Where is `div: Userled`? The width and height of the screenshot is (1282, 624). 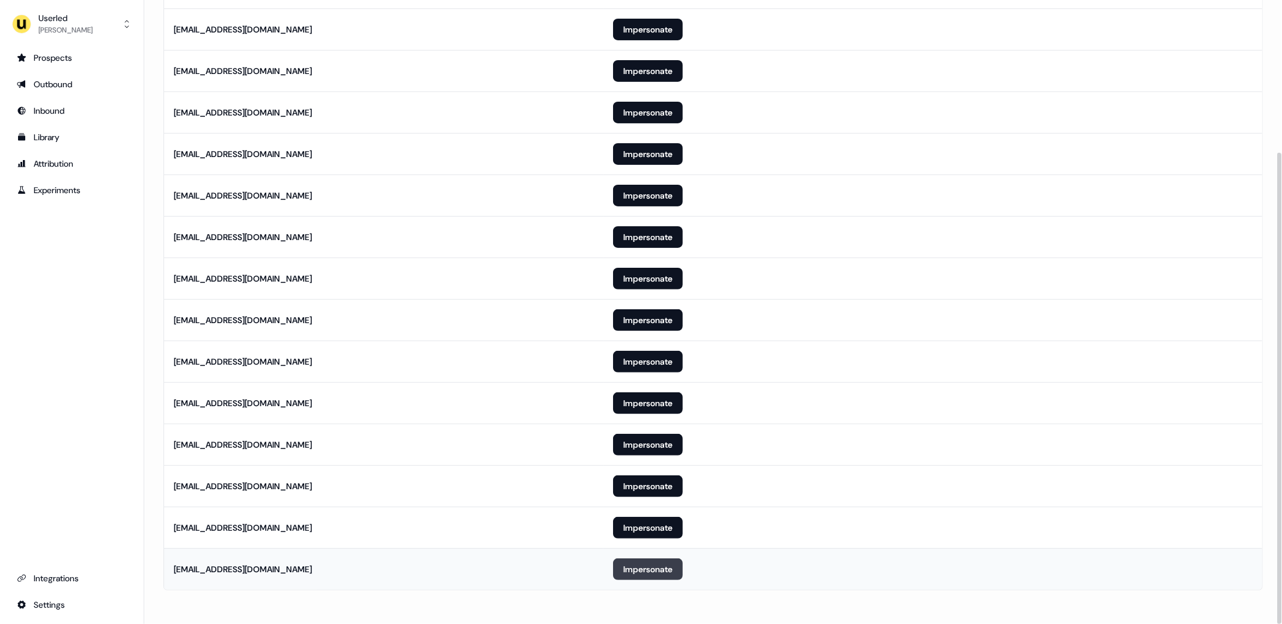
div: Userled is located at coordinates (66, 18).